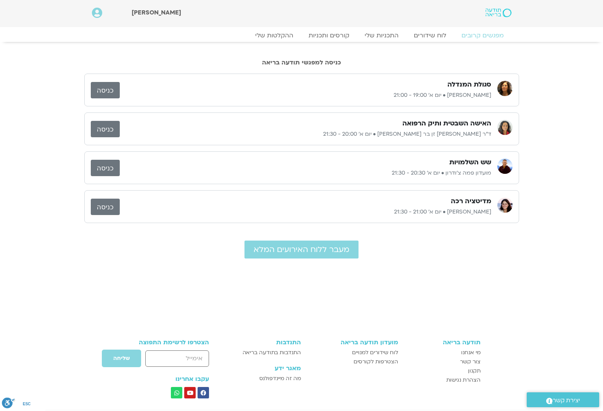 The image size is (603, 411). Describe the element at coordinates (381, 35) in the screenshot. I see `a: התכניות שלי` at that location.